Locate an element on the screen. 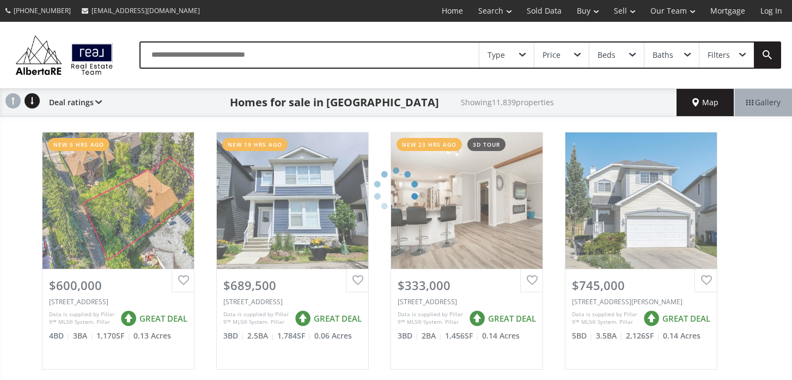 The image size is (792, 380). img: Logo is located at coordinates (64, 55).